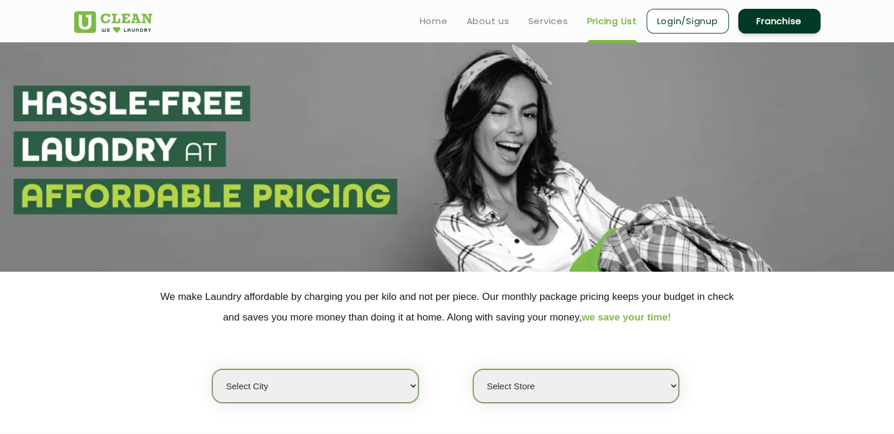 This screenshot has width=894, height=434. What do you see at coordinates (488, 21) in the screenshot?
I see `a: About us` at bounding box center [488, 21].